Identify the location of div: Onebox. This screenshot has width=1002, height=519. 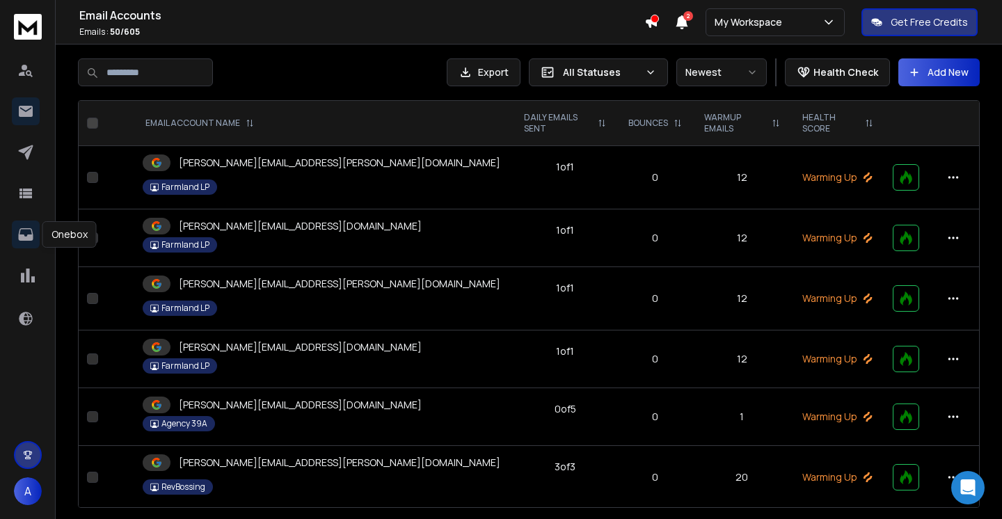
(70, 234).